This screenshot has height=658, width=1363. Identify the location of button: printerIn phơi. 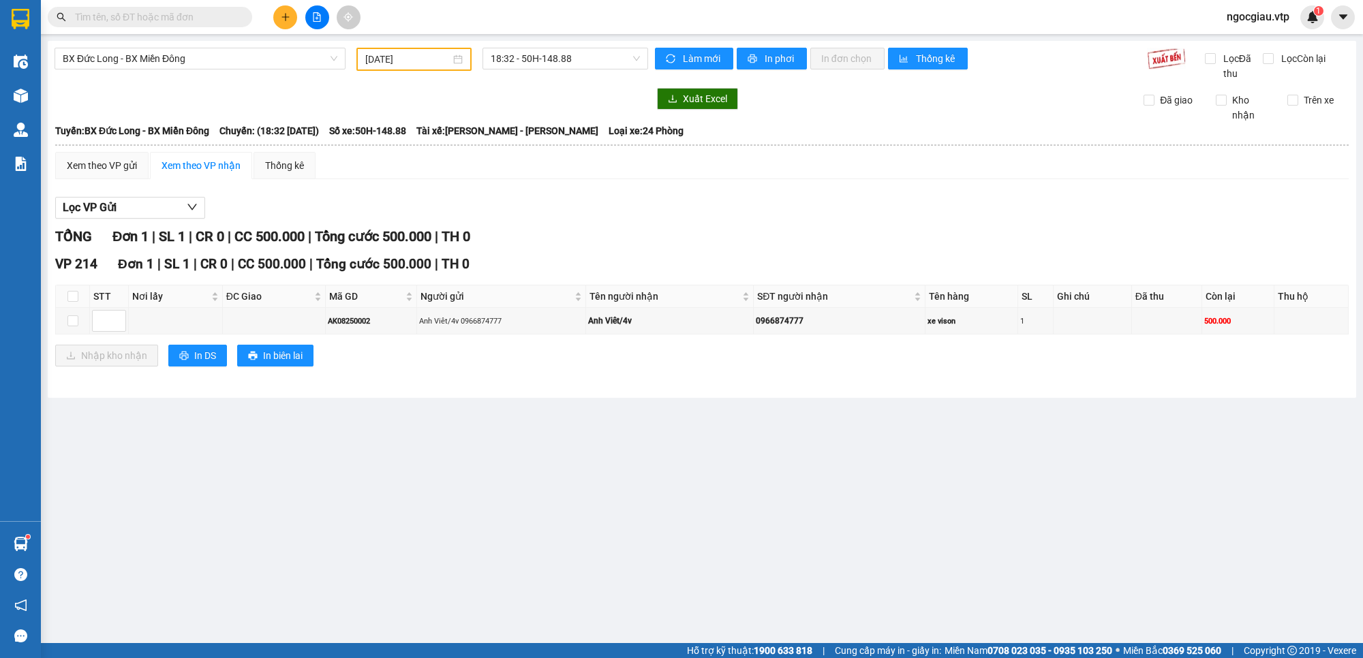
(771, 59).